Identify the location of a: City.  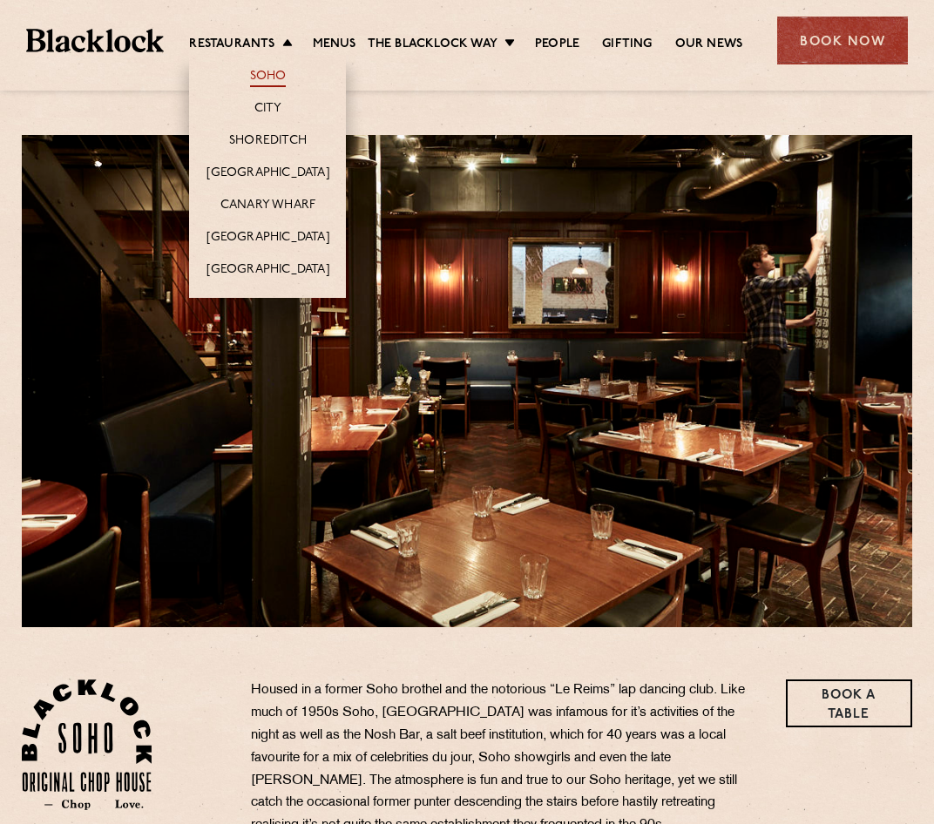
(268, 110).